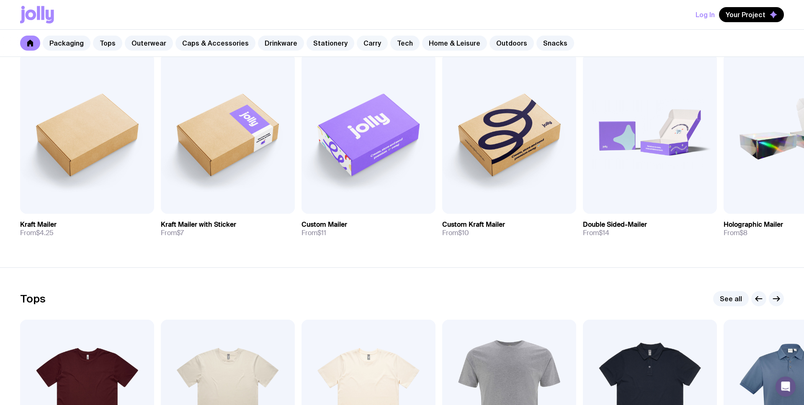 Image resolution: width=804 pixels, height=405 pixels. What do you see at coordinates (228, 229) in the screenshot?
I see `a: Kraft Mailer with StickerFrom$7` at bounding box center [228, 229].